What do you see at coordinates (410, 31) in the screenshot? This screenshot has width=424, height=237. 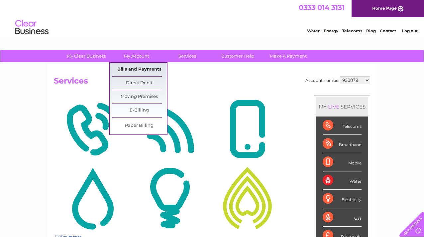 I see `a: Log out` at bounding box center [410, 31].